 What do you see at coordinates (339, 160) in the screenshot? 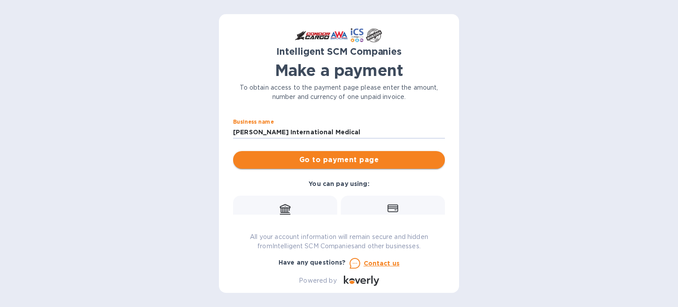
I see `span: Go to payment page` at bounding box center [339, 160].